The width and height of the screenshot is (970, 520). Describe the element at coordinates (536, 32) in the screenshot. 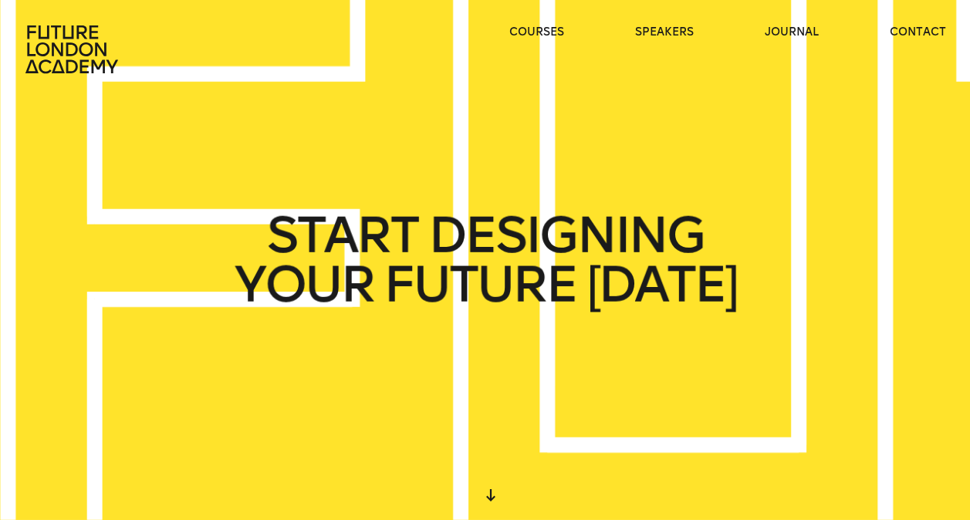

I see `a: courses` at that location.